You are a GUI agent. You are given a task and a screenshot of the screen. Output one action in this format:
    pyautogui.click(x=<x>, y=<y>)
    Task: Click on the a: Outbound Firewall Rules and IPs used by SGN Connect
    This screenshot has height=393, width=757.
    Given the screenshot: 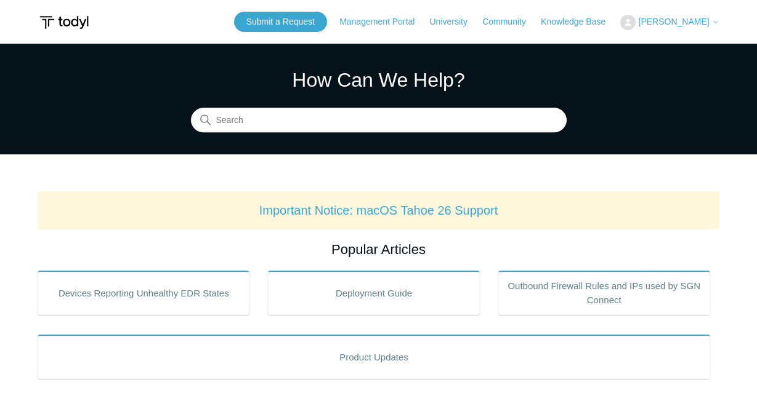 What is the action you would take?
    pyautogui.click(x=604, y=293)
    